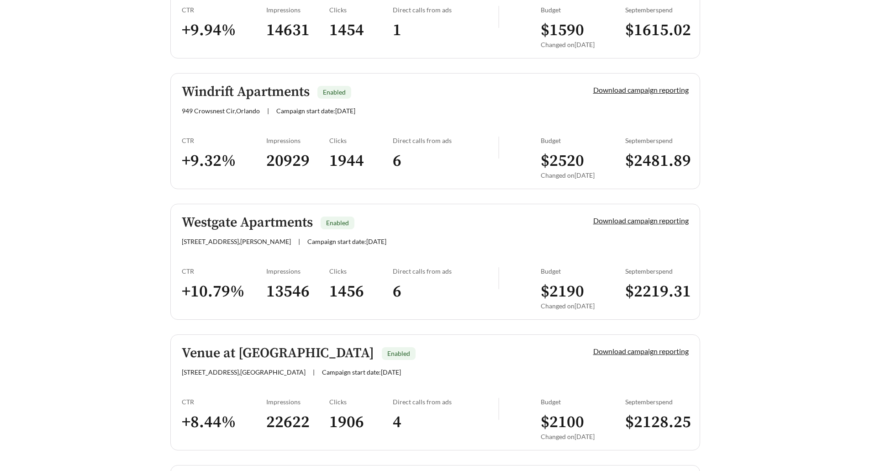  Describe the element at coordinates (298, 422) in the screenshot. I see `h3: 22622` at that location.